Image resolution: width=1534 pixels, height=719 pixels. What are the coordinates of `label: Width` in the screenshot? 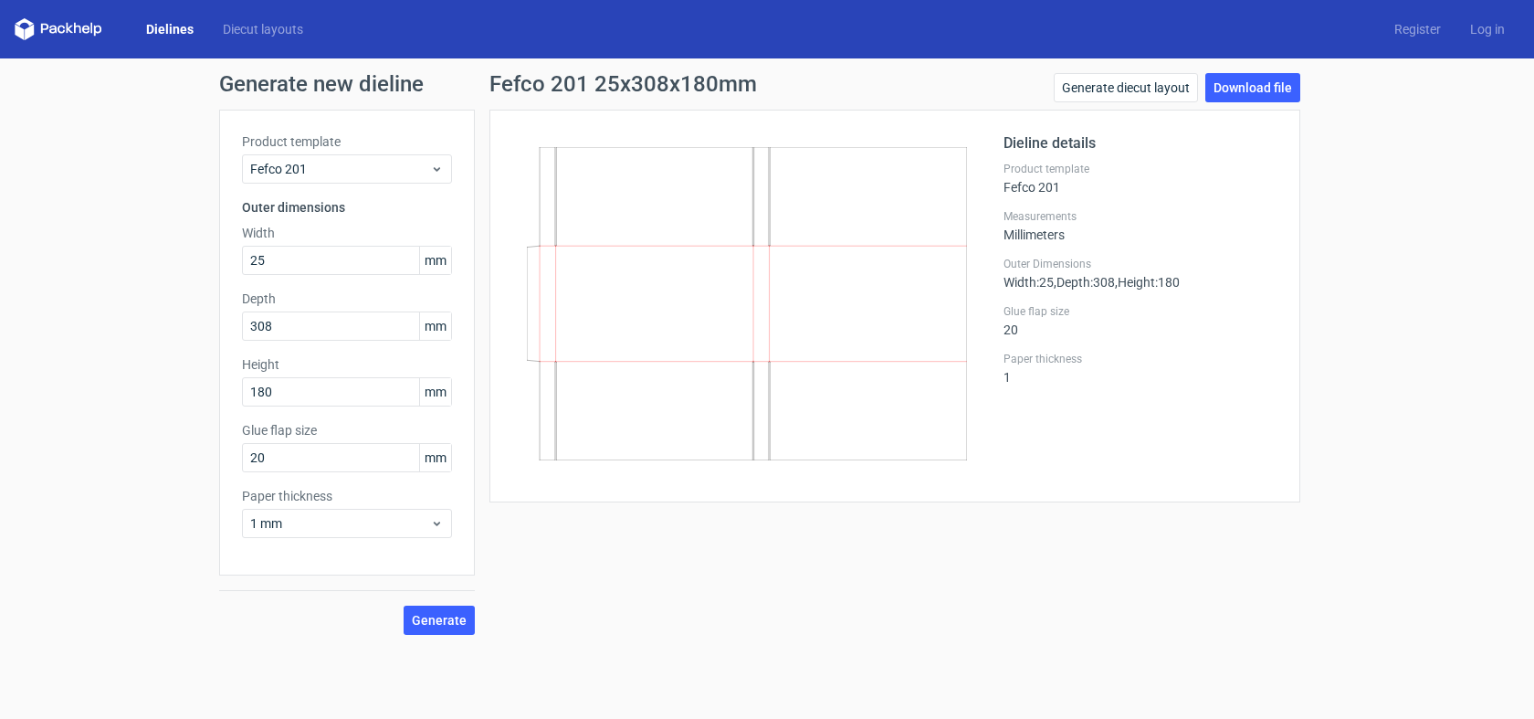 It's located at (347, 233).